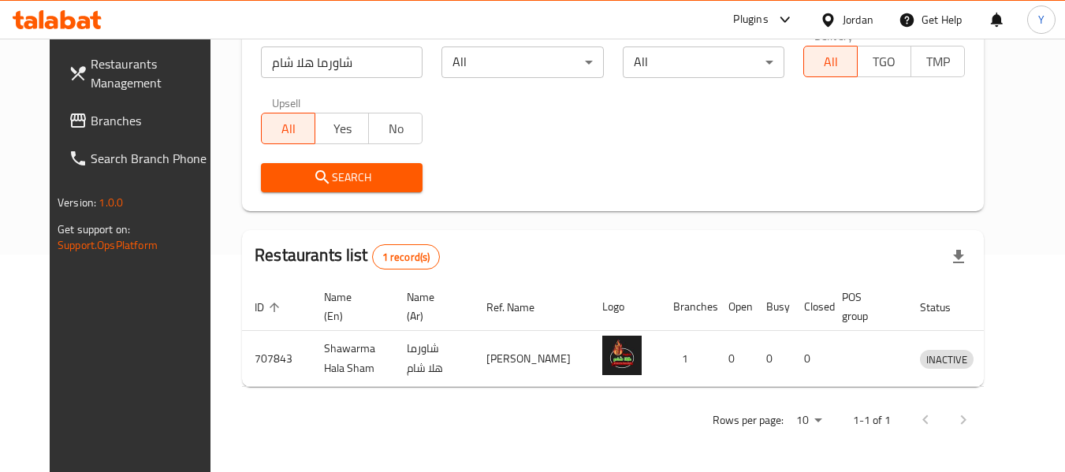 This screenshot has height=472, width=1065. What do you see at coordinates (406, 257) in the screenshot?
I see `span: 1 record(s)` at bounding box center [406, 257].